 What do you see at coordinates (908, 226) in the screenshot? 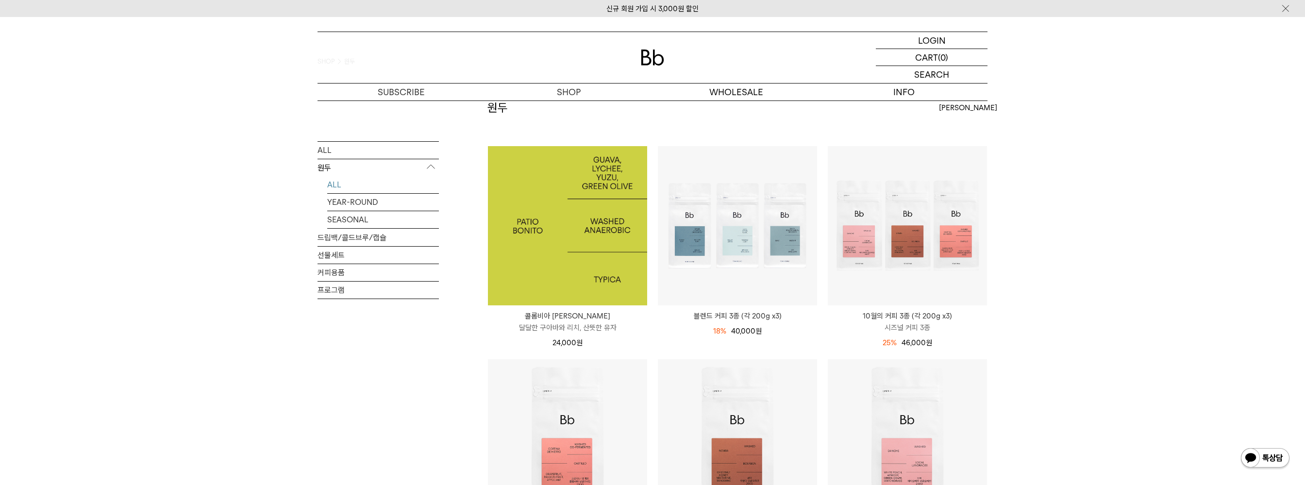
I see `a: 10월의 커피 3종 (각 200g x3)` at bounding box center [908, 226].